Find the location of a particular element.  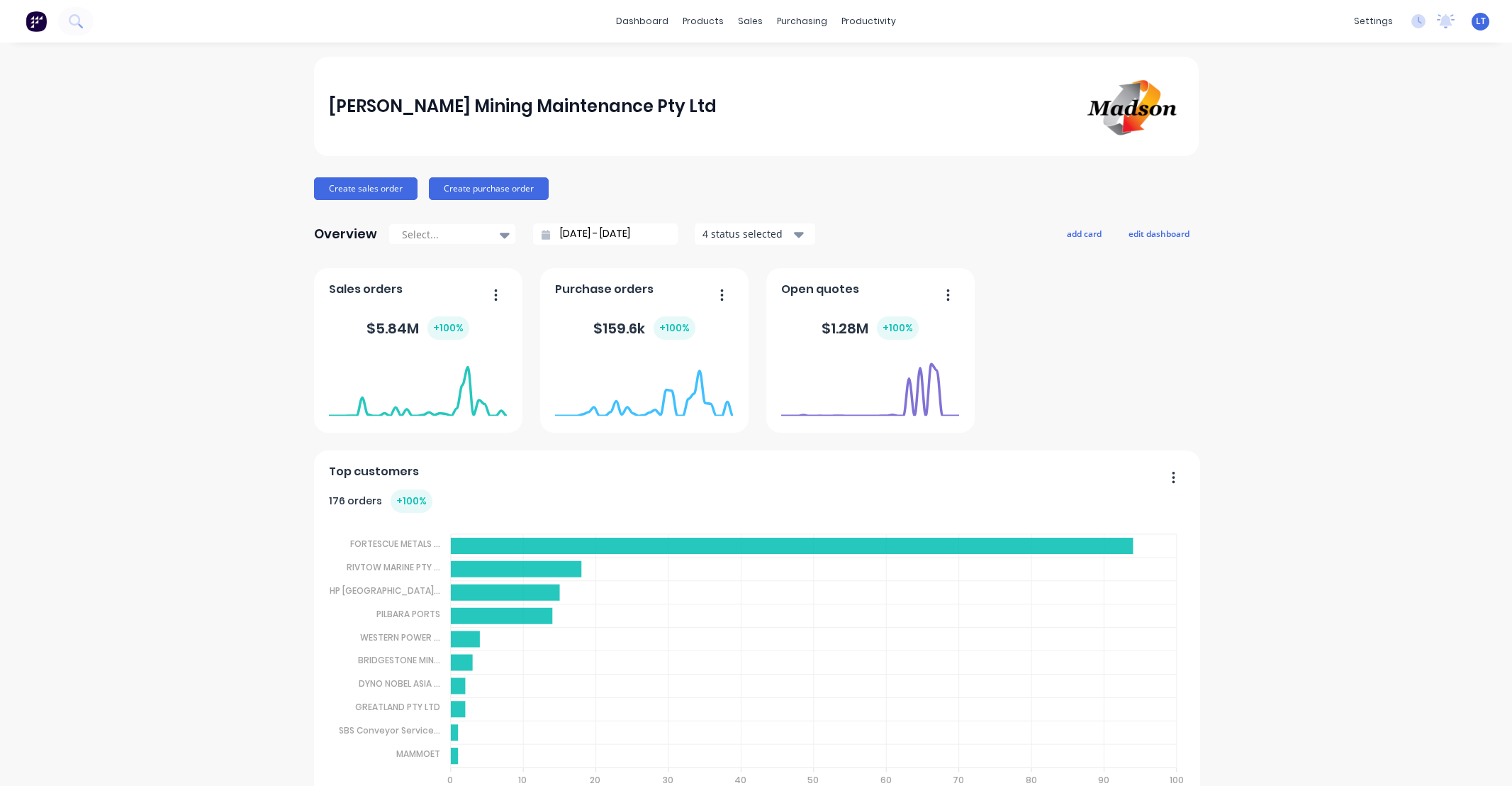

div: $ 159.6k is located at coordinates (644, 328).